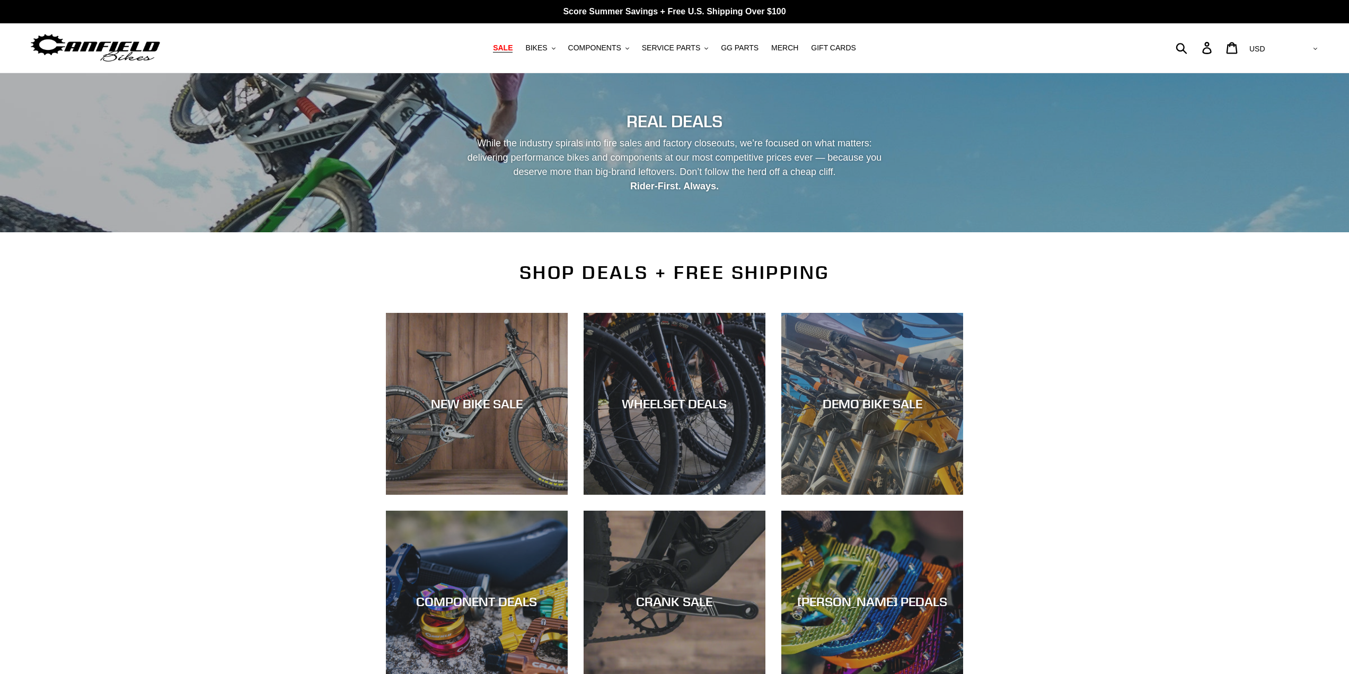 This screenshot has width=1349, height=674. Describe the element at coordinates (833, 48) in the screenshot. I see `span: GIFT CARDS` at that location.